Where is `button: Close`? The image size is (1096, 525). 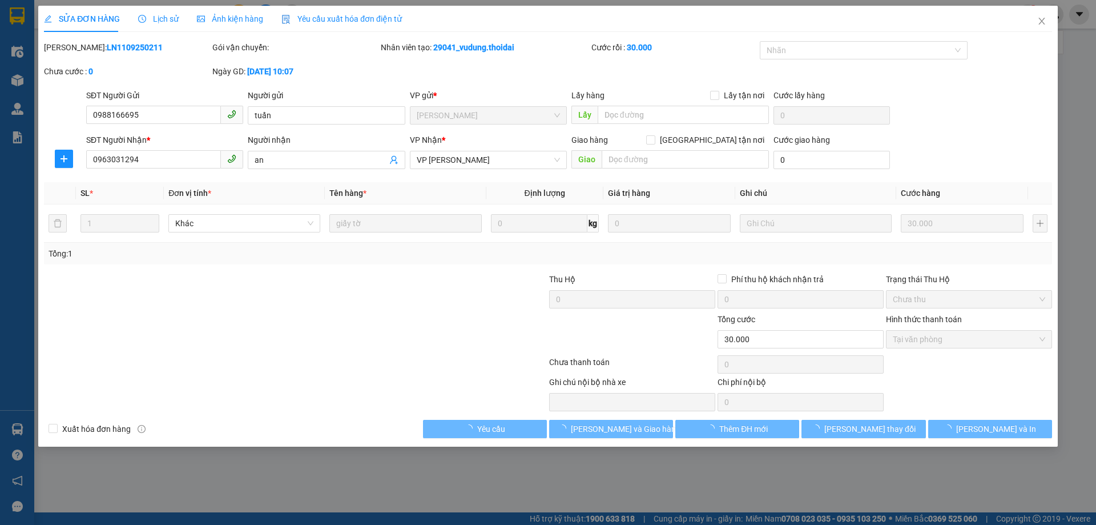 button: Close is located at coordinates (1042, 22).